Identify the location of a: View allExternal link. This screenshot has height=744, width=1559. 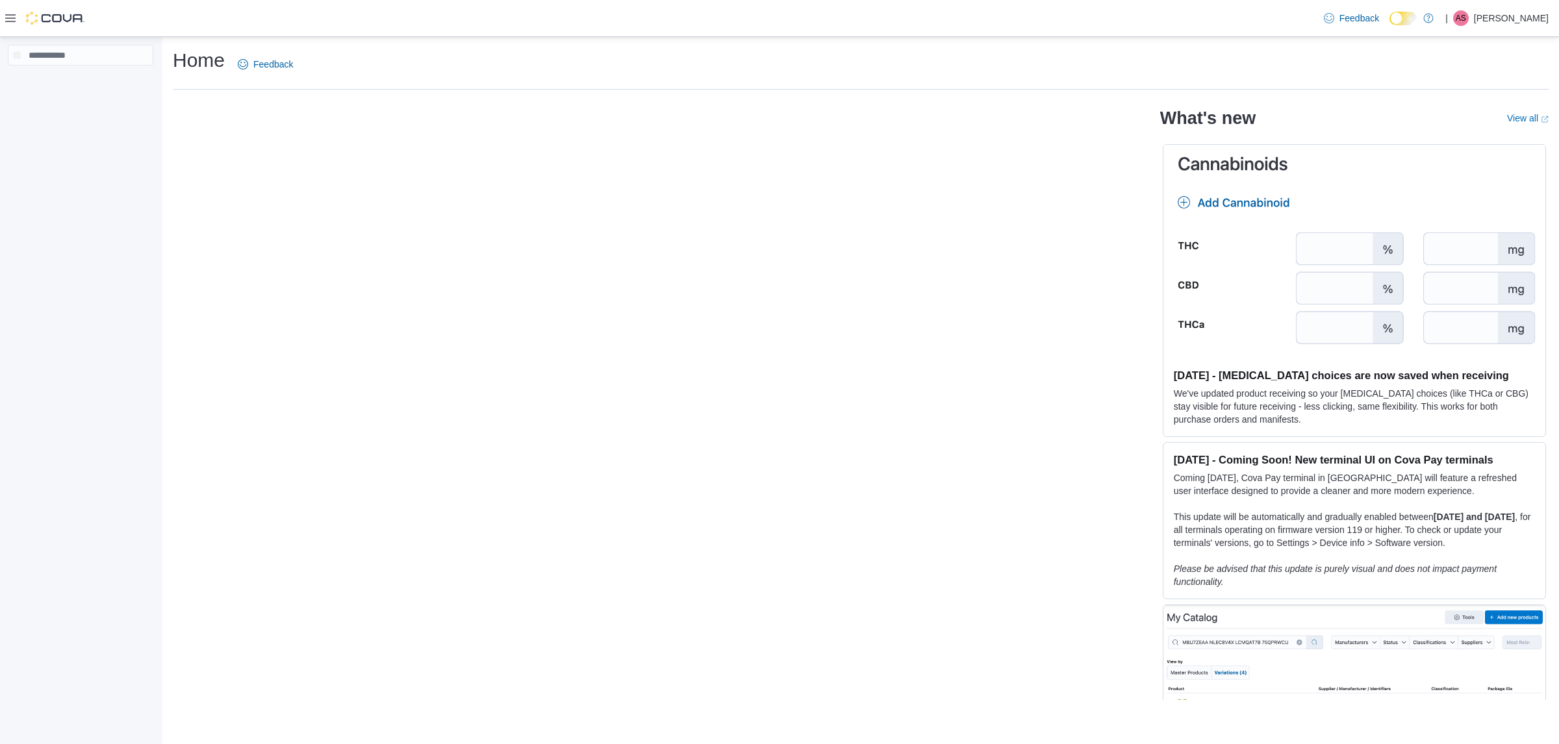
(1528, 118).